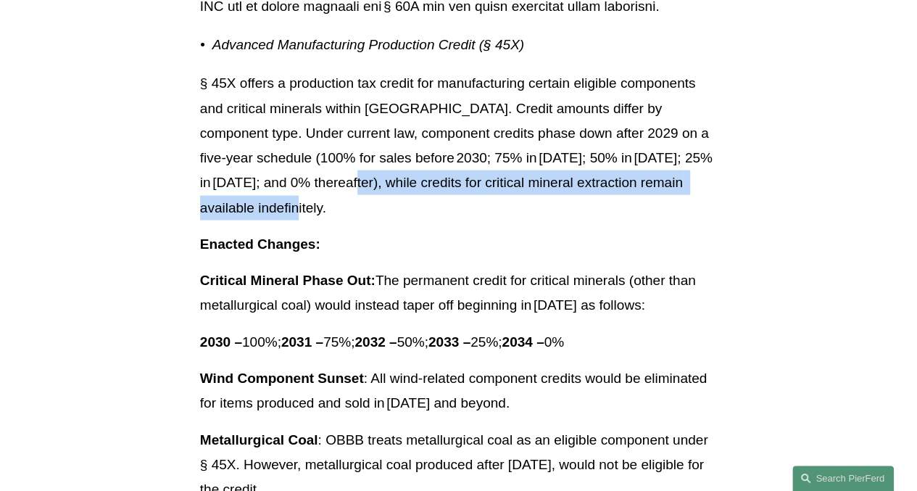 The width and height of the screenshot is (917, 491). Describe the element at coordinates (288, 280) in the screenshot. I see `strong: Critical Mineral Phase Out:` at that location.